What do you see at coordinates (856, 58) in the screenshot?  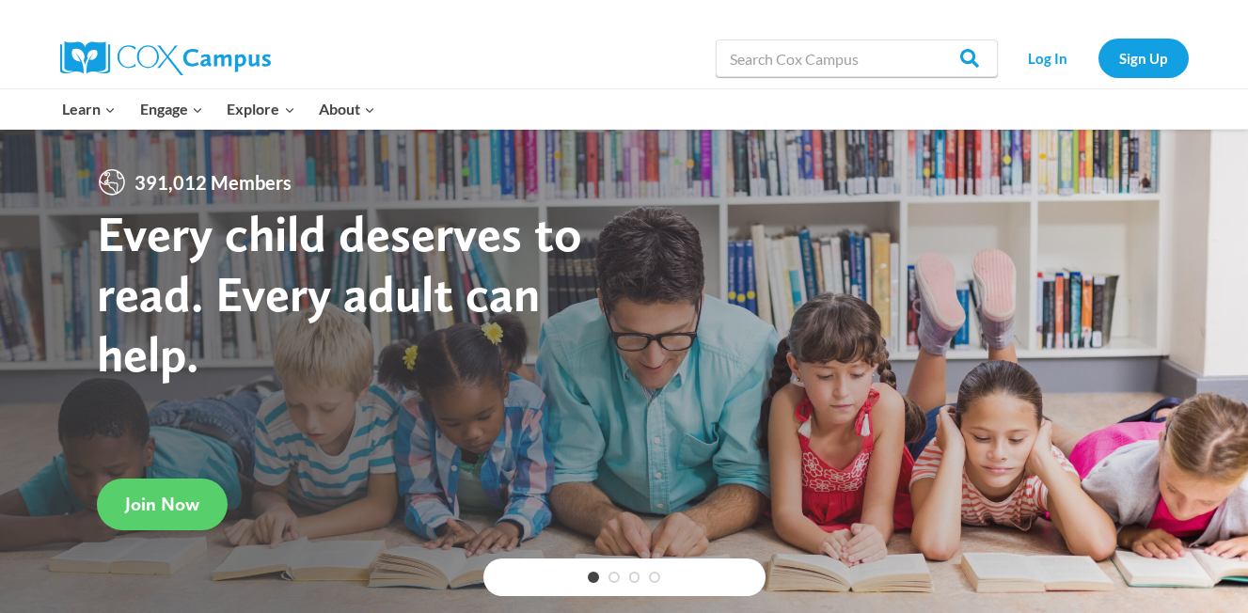 I see `input: Search Cox Campus` at bounding box center [856, 58].